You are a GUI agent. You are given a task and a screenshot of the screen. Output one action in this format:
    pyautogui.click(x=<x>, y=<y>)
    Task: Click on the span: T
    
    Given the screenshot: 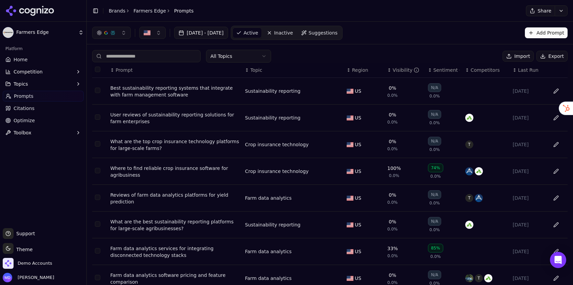 What is the action you would take?
    pyautogui.click(x=478, y=278)
    